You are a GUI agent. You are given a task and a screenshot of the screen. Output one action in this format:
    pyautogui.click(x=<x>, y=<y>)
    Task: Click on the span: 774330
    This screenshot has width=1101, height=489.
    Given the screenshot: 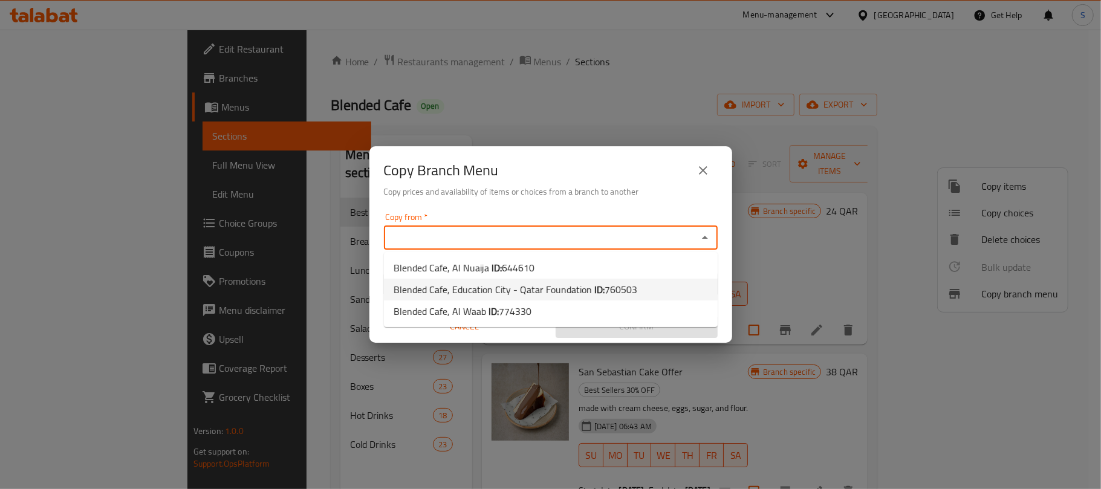 What is the action you would take?
    pyautogui.click(x=515, y=311)
    